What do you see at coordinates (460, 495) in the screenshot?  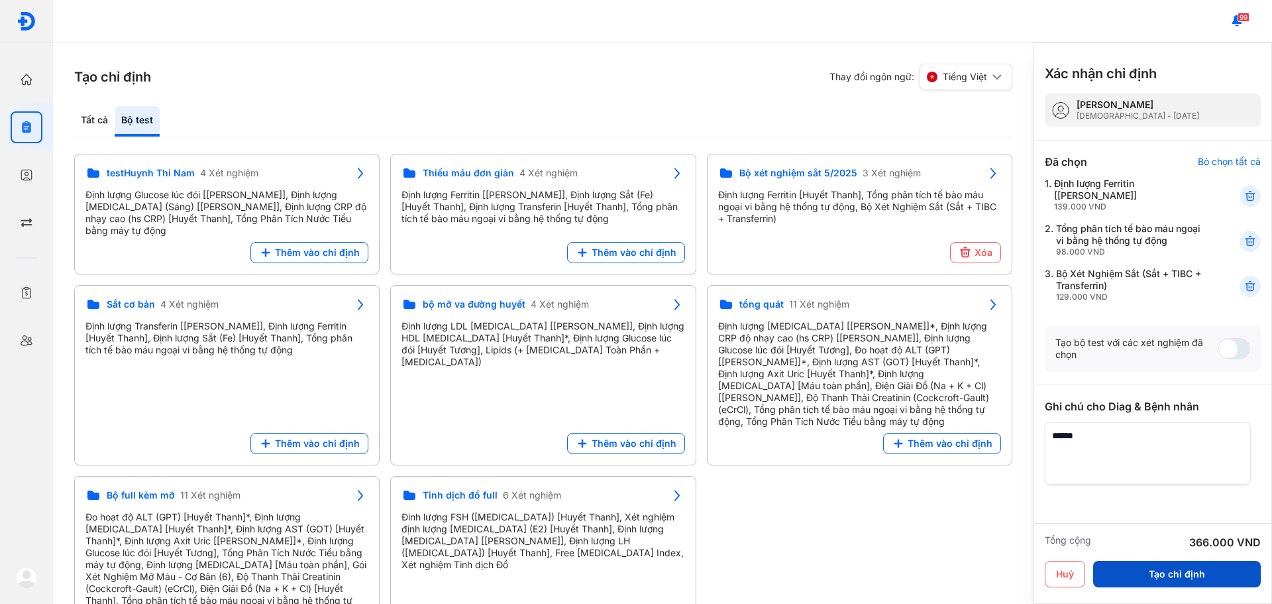 I see `span: Tinh dịch đồ full` at bounding box center [460, 495].